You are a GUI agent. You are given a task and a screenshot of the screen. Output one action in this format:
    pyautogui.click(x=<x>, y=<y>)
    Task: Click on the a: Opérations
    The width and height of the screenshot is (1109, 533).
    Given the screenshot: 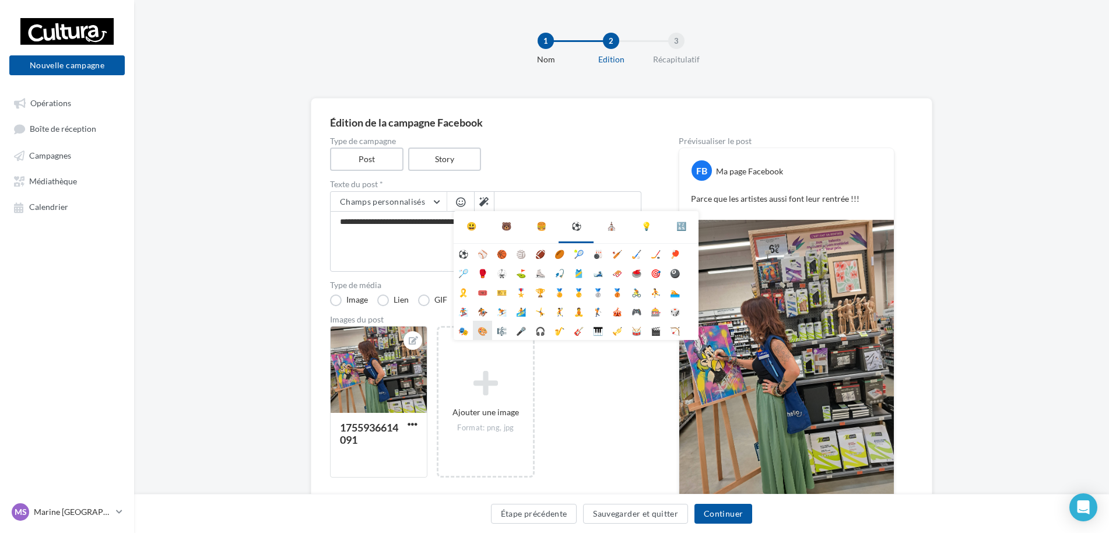 What is the action you would take?
    pyautogui.click(x=67, y=103)
    